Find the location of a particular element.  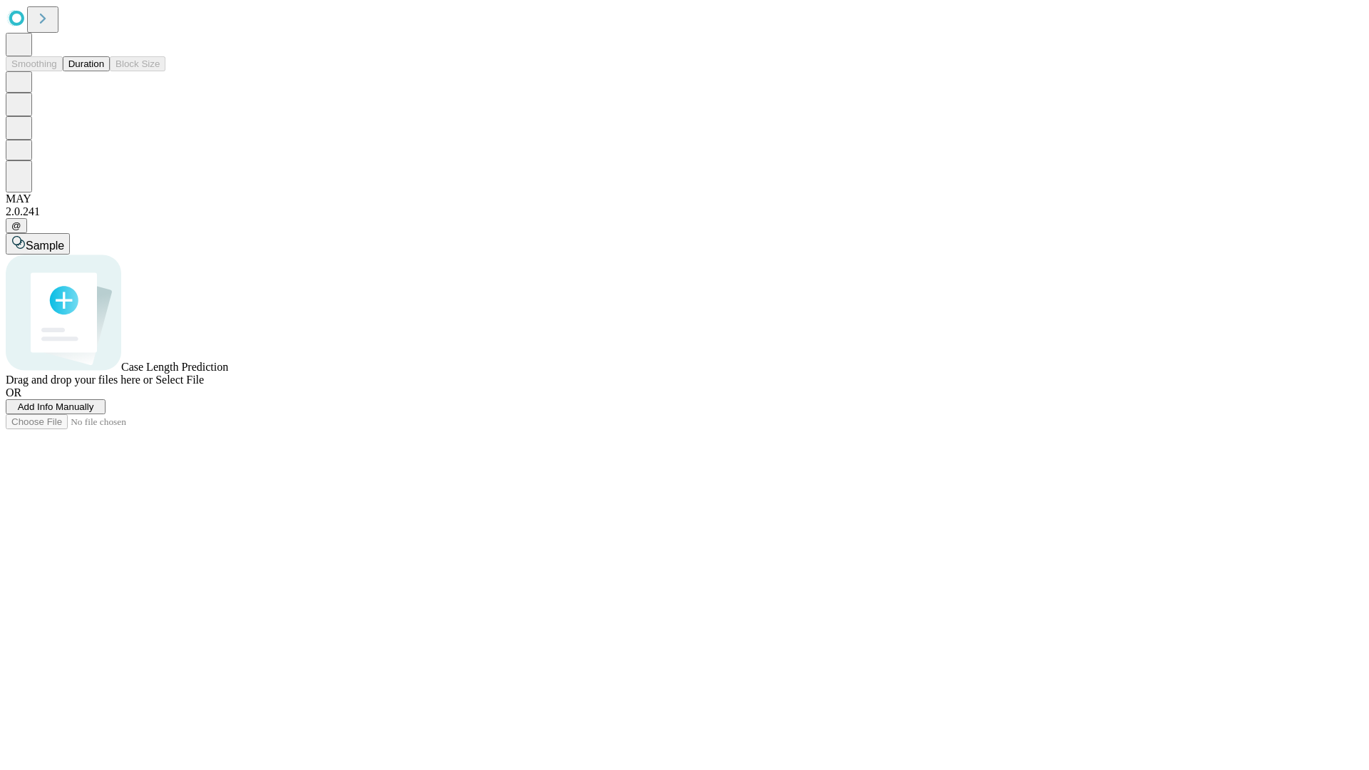

div: MAY is located at coordinates (685, 199).